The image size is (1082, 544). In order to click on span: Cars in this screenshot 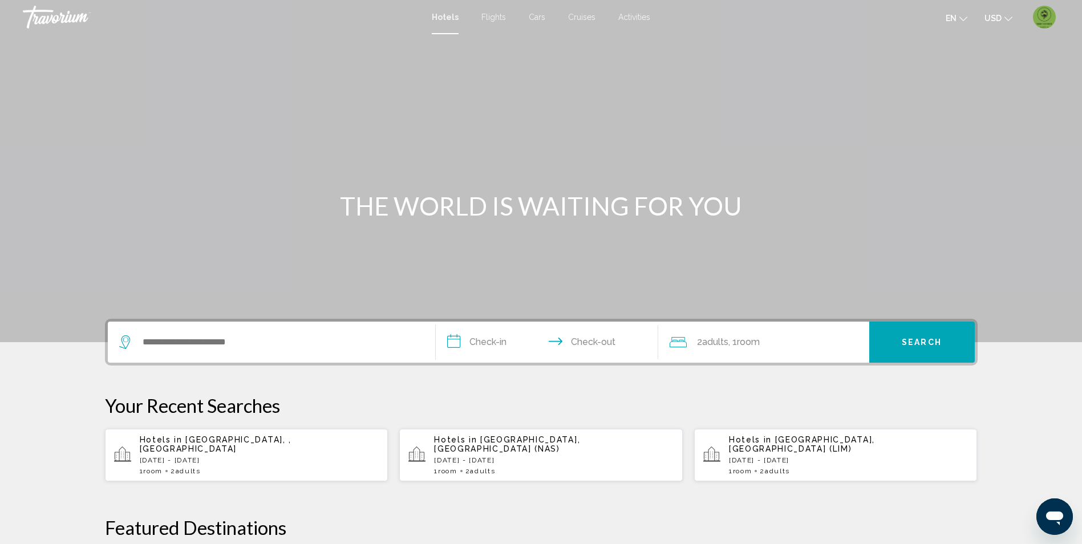, I will do `click(537, 17)`.